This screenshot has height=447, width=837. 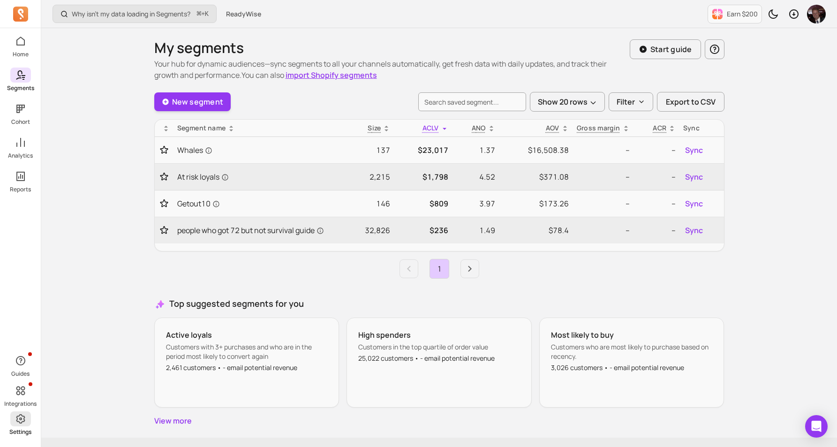 What do you see at coordinates (369, 150) in the screenshot?
I see `p: 137` at bounding box center [369, 150].